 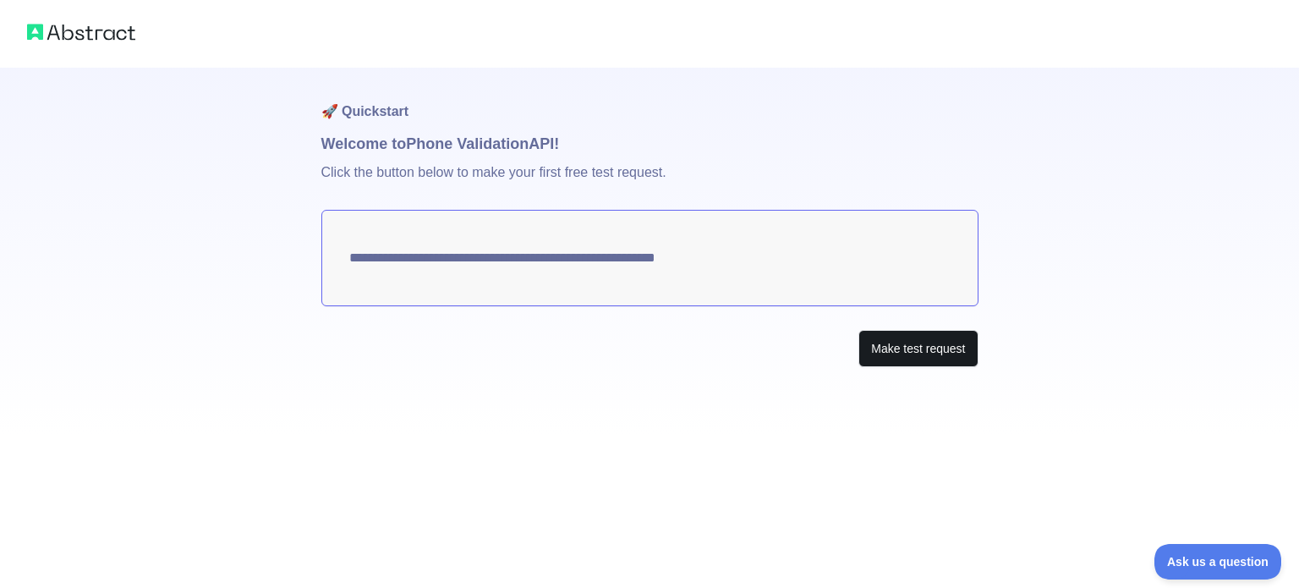 What do you see at coordinates (918, 349) in the screenshot?
I see `button: Make test request` at bounding box center [918, 349].